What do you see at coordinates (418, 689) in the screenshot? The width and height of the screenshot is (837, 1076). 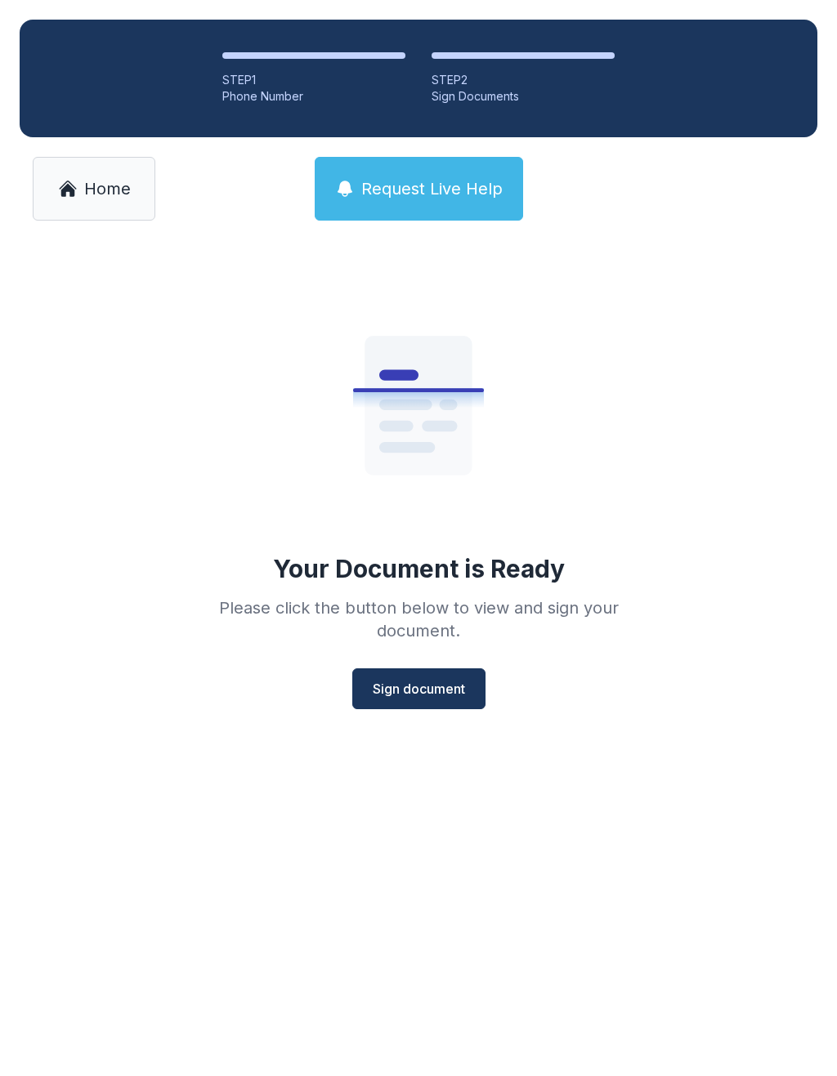 I see `span: Sign document` at bounding box center [418, 689].